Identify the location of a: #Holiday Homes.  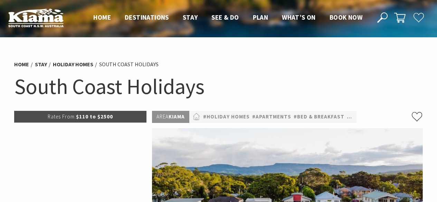
(226, 117).